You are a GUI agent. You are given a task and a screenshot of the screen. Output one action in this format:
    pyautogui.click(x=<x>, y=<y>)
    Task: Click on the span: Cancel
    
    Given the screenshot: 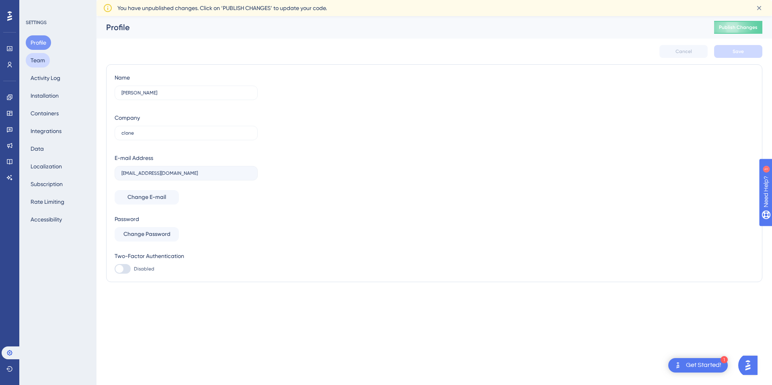 What is the action you would take?
    pyautogui.click(x=684, y=51)
    